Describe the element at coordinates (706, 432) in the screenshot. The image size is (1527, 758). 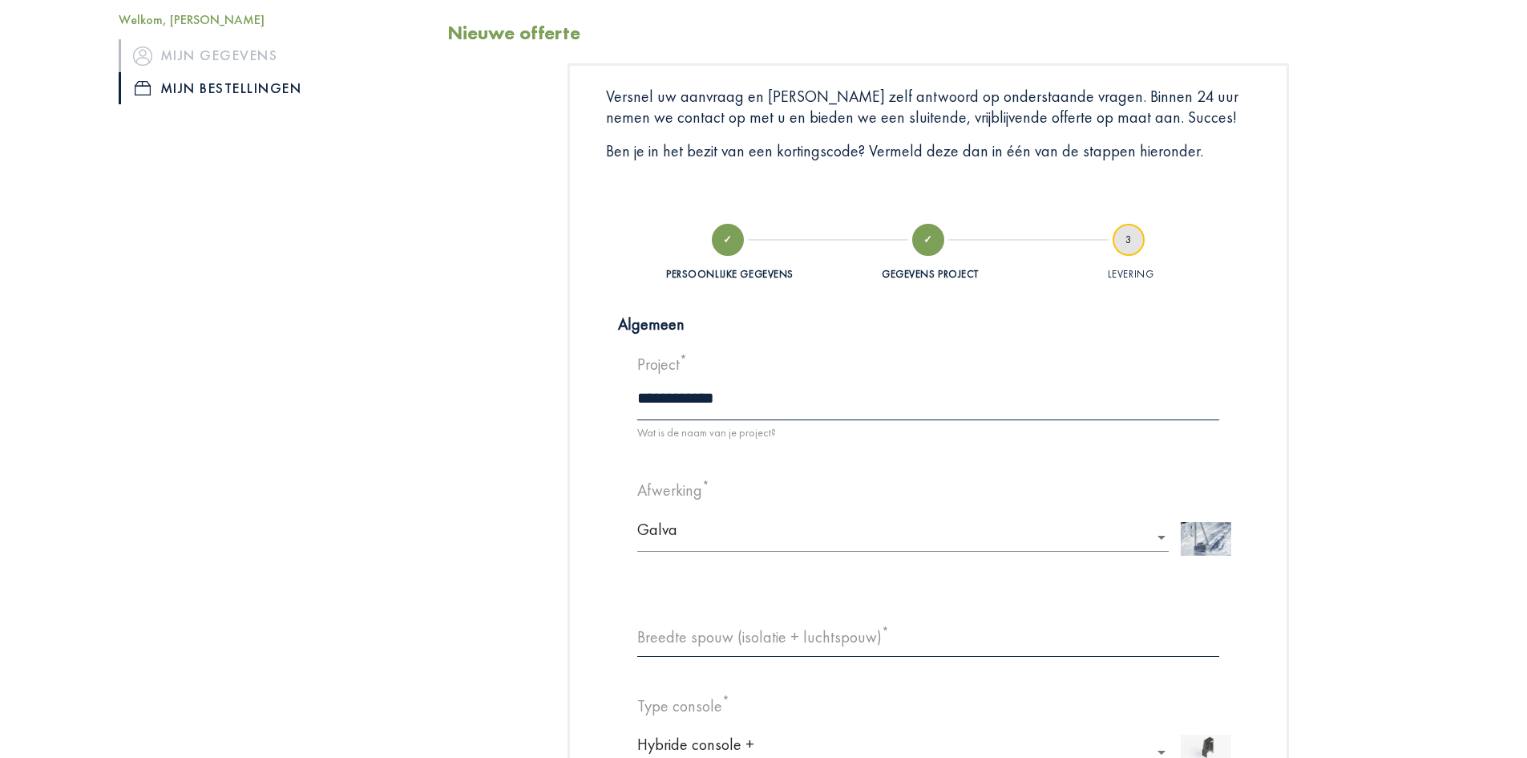
I see `span: Wat is de naam van je project?` at that location.